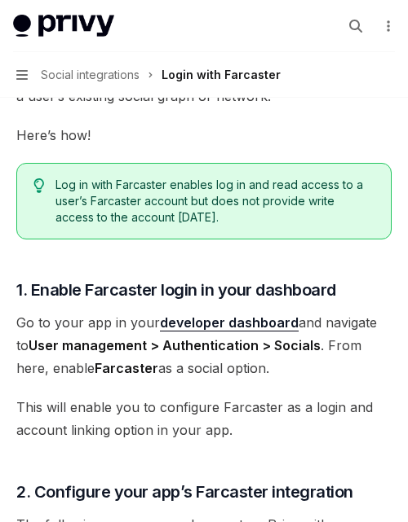 The width and height of the screenshot is (408, 522). I want to click on button: Open search, so click(355, 26).